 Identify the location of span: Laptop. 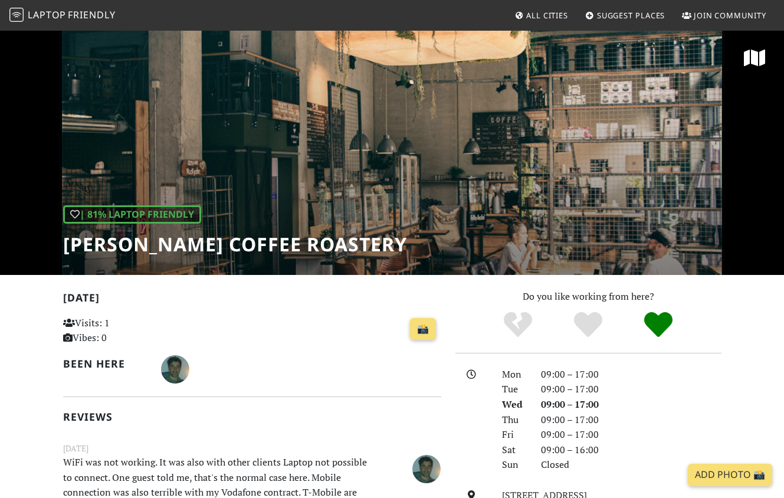
(47, 15).